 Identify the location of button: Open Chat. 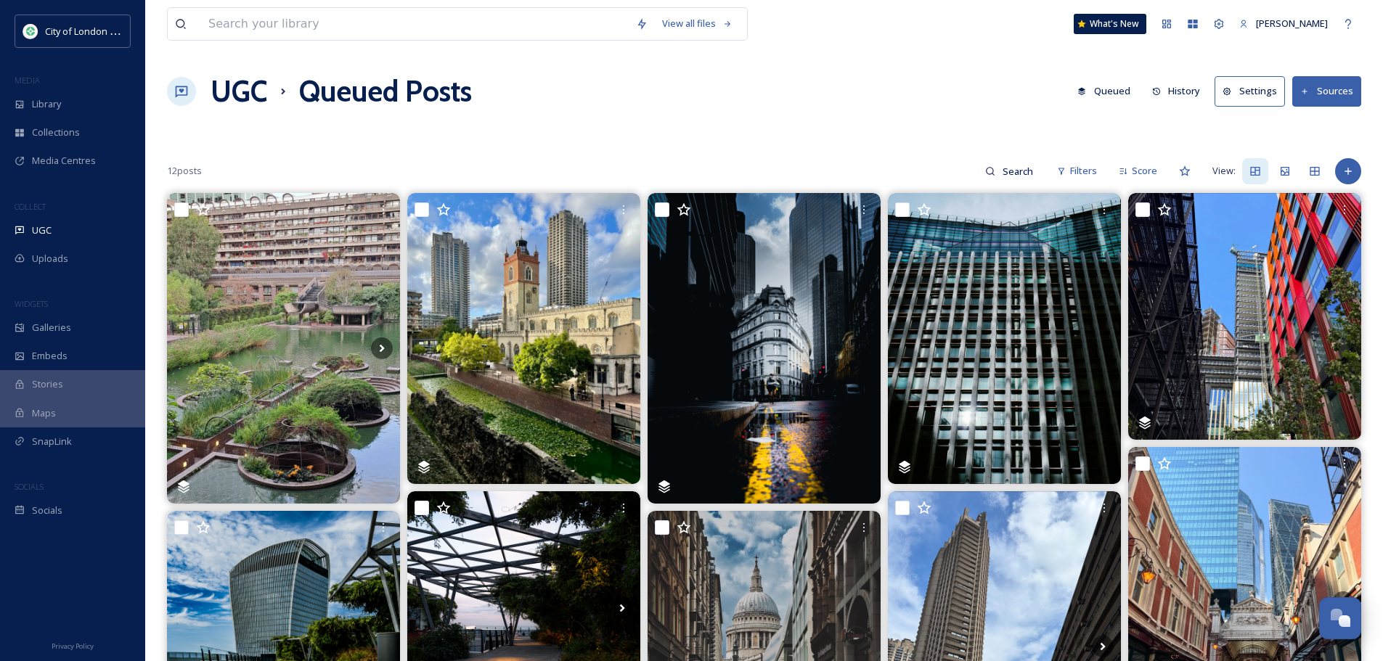
(1340, 619).